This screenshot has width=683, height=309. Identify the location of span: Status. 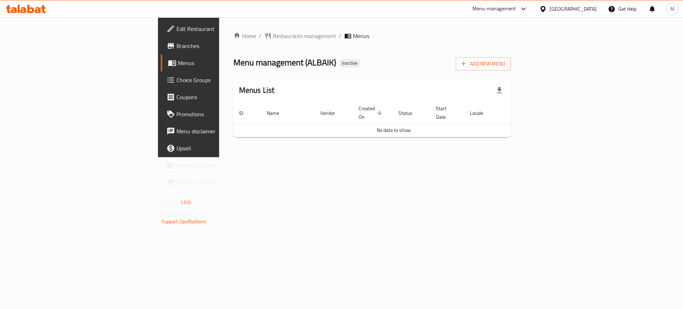
(410, 113).